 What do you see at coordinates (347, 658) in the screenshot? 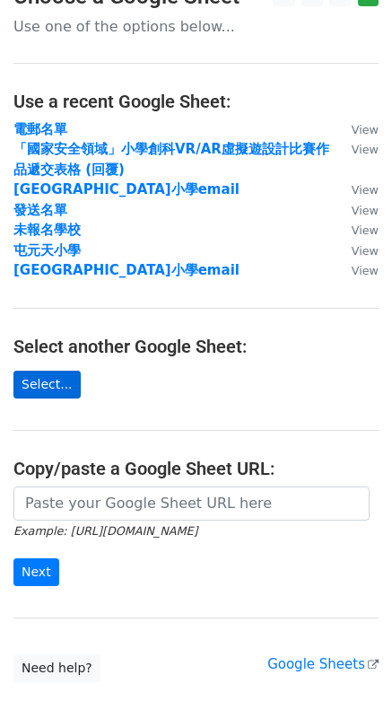
I see `div: 聊天小工具` at bounding box center [347, 658].